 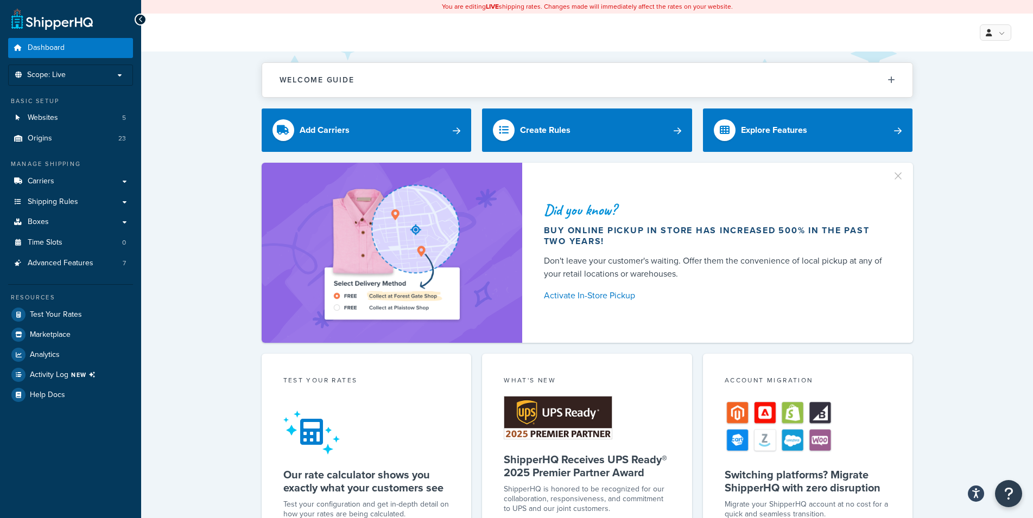 What do you see at coordinates (71, 335) in the screenshot?
I see `li: Marketplace` at bounding box center [71, 335].